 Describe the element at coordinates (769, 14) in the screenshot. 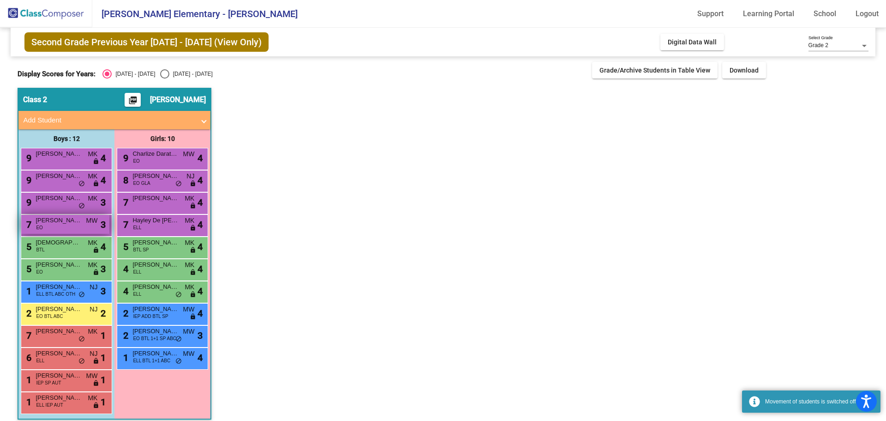

I see `a: Learning Portal` at that location.